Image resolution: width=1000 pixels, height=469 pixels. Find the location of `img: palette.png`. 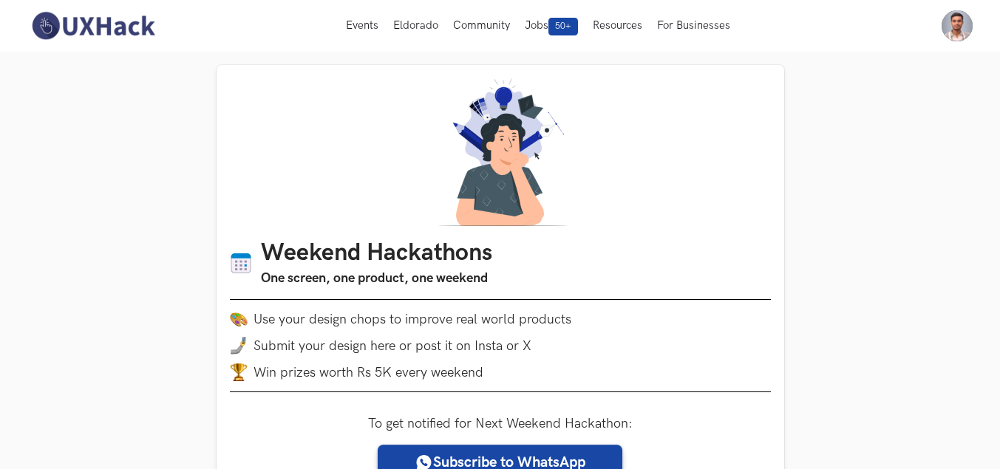

img: palette.png is located at coordinates (239, 319).